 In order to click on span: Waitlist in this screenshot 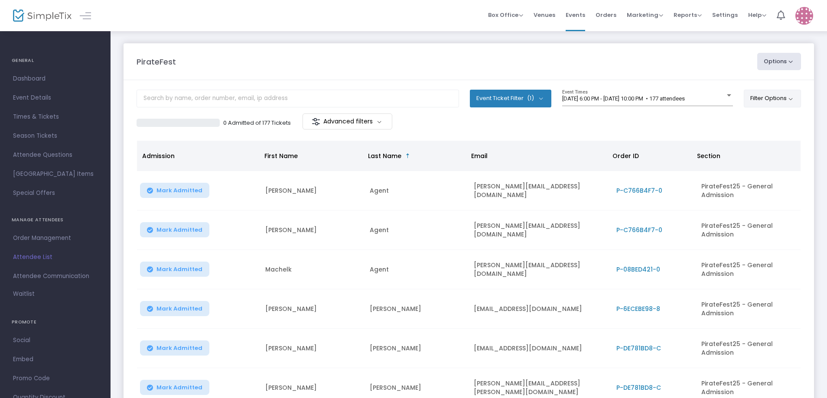, I will do `click(24, 294)`.